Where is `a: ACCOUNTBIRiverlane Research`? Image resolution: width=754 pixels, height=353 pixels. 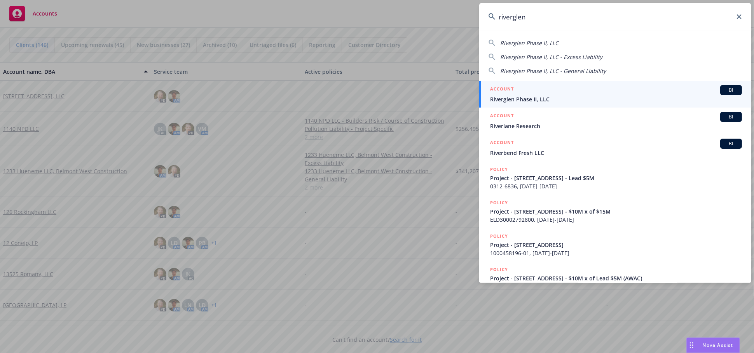 a: ACCOUNTBIRiverlane Research is located at coordinates (616, 121).